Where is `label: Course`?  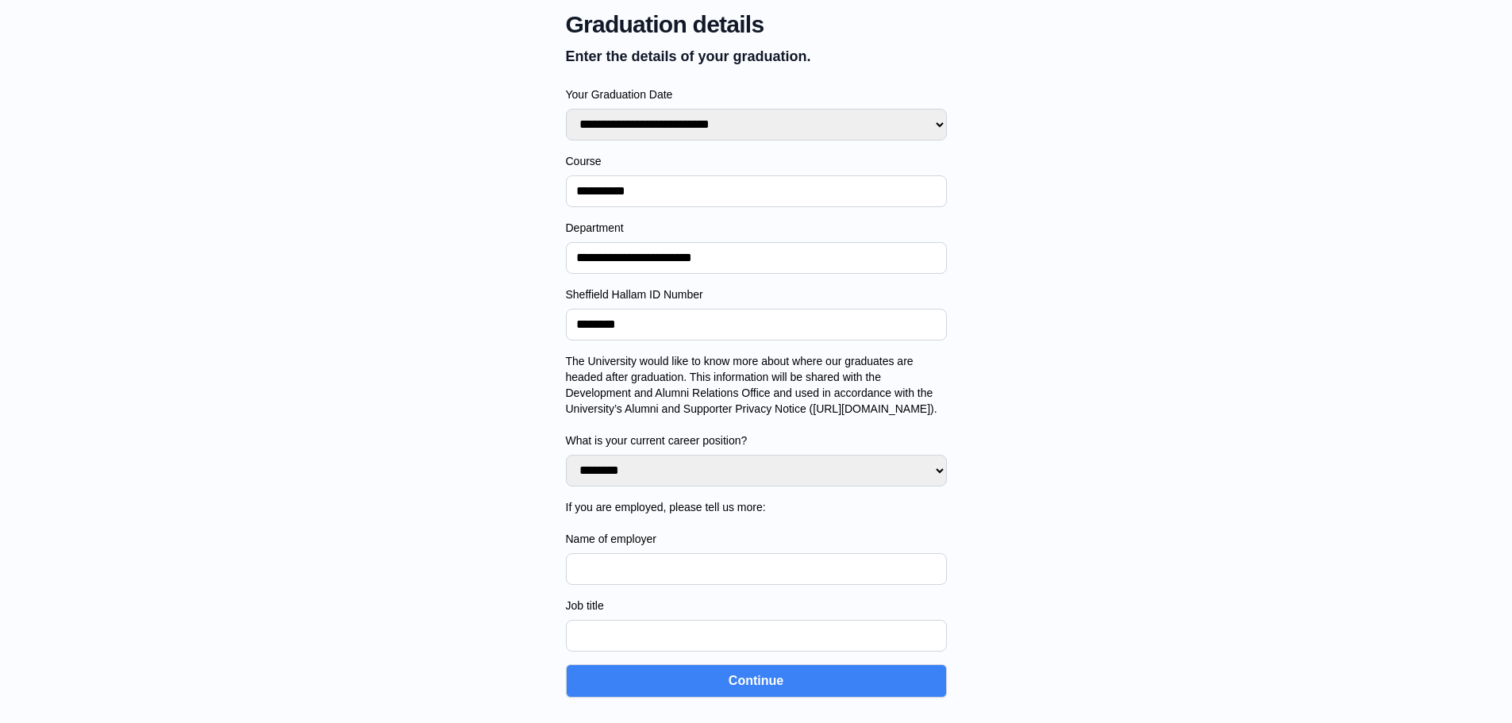
label: Course is located at coordinates (757, 161).